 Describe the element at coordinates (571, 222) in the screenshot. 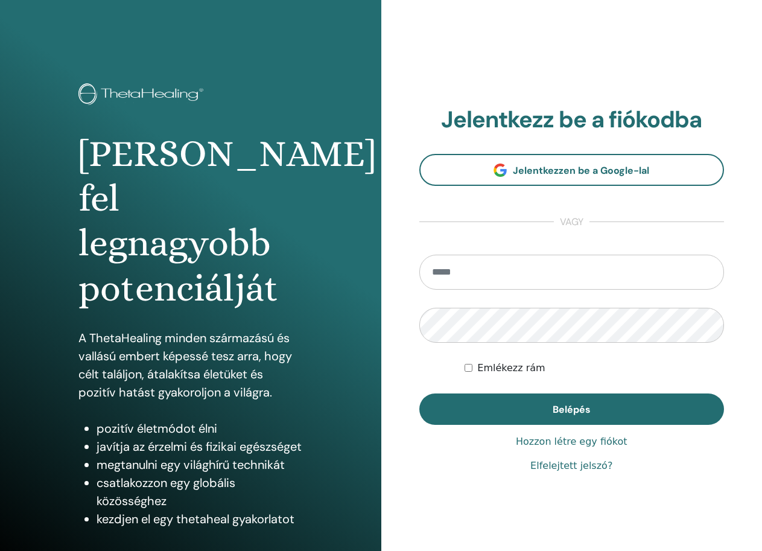

I see `span: vagy` at that location.